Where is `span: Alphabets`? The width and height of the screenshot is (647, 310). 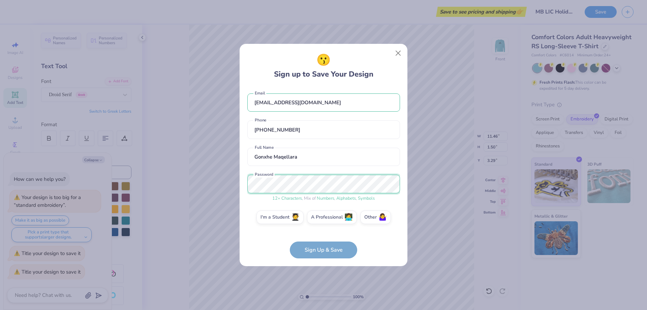
span: Alphabets is located at coordinates (346, 198).